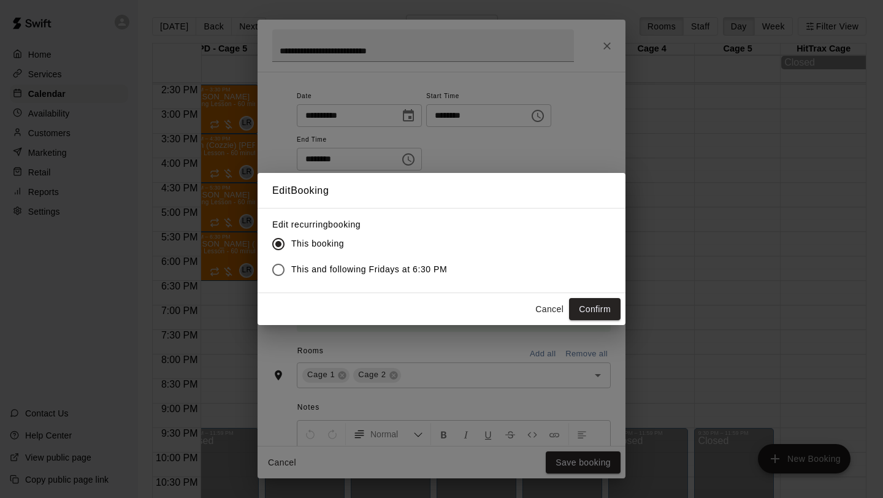 This screenshot has width=883, height=498. Describe the element at coordinates (364, 224) in the screenshot. I see `label: Edit recurring booking` at that location.